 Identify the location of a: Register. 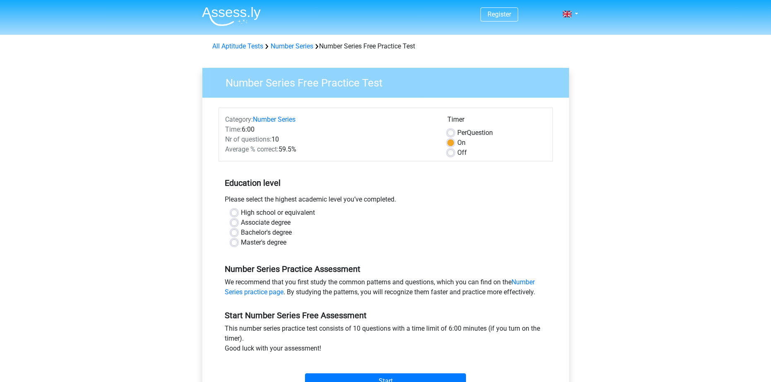
(499, 14).